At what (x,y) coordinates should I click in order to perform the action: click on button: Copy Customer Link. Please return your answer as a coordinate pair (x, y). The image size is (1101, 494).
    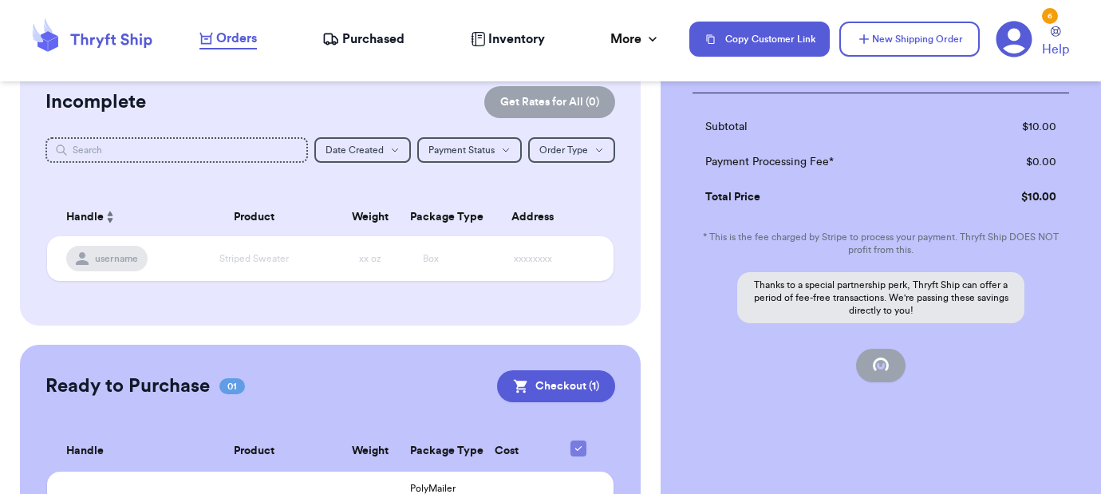
    Looking at the image, I should click on (759, 39).